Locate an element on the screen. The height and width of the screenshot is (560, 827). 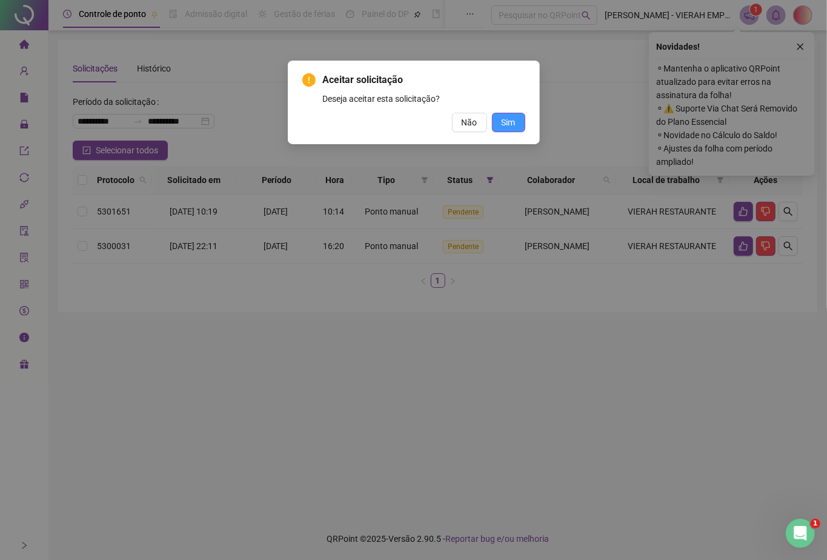
span: Aceitar solicitação is located at coordinates (424, 80).